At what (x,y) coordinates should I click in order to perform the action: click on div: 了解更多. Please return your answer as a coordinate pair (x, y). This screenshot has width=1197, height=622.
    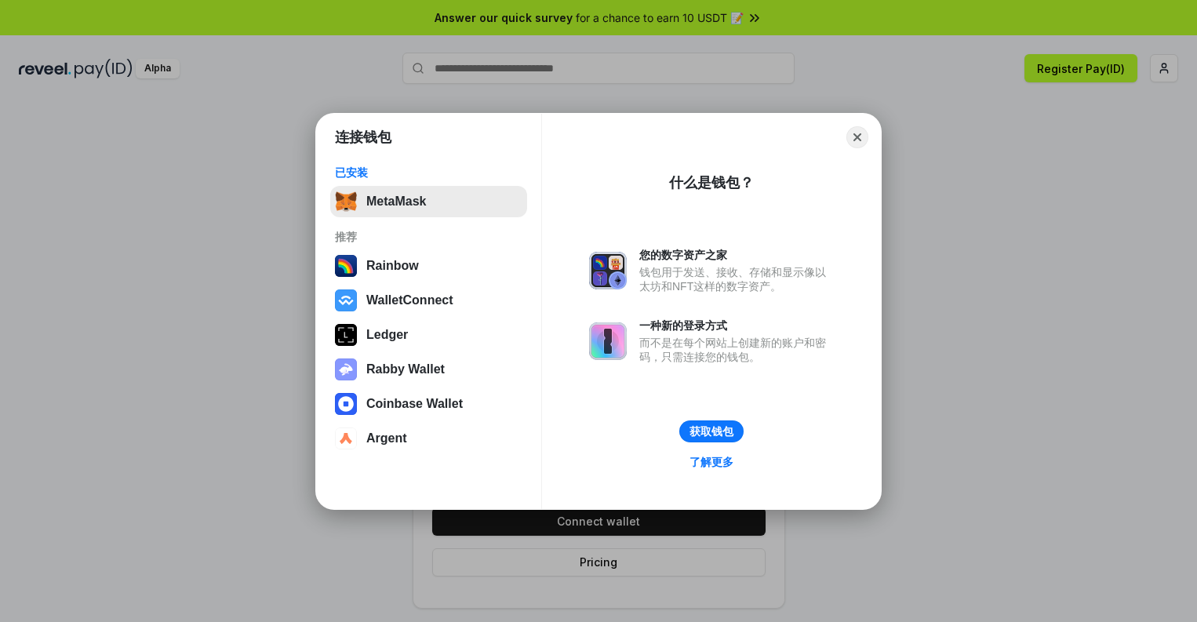
    Looking at the image, I should click on (711, 462).